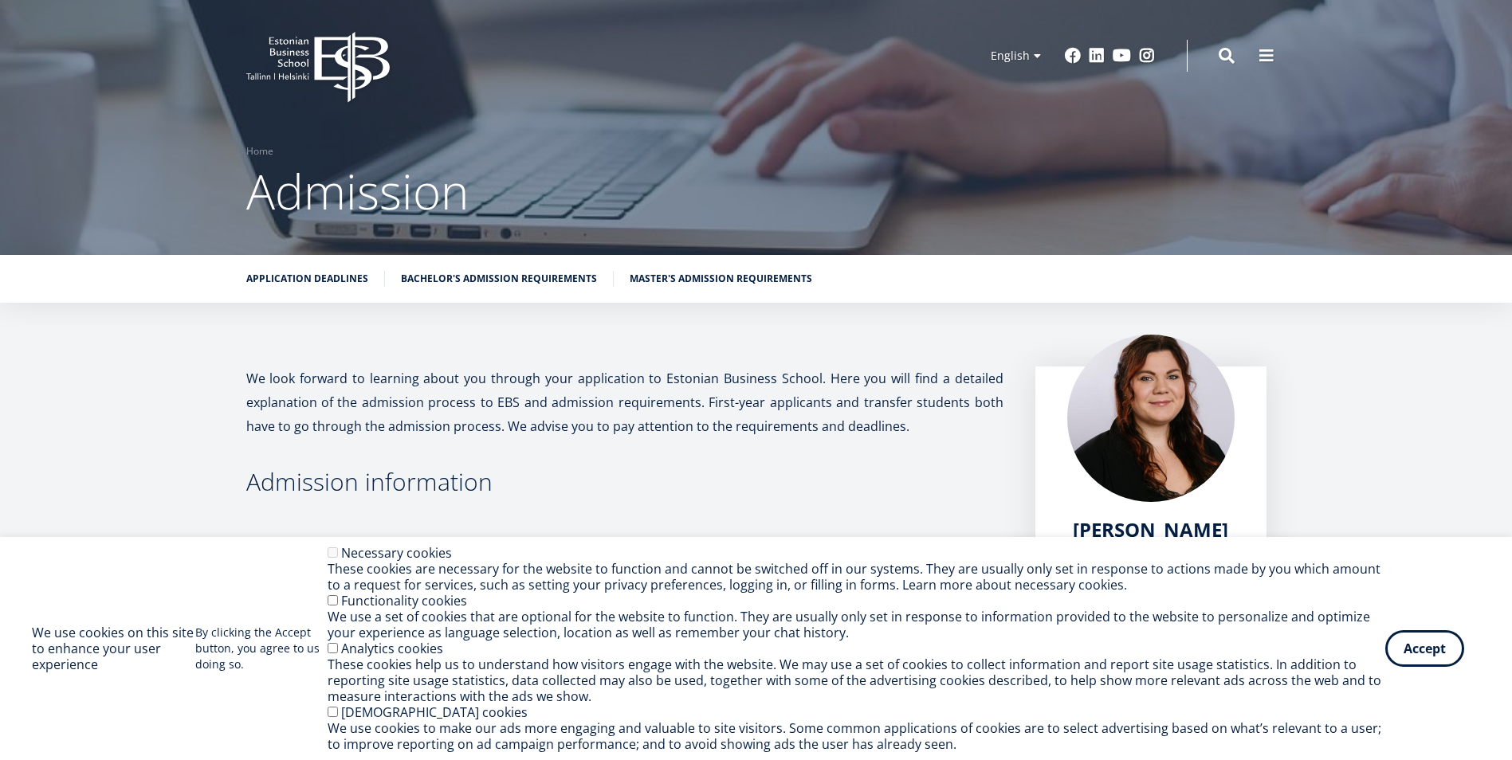 The image size is (1512, 760). What do you see at coordinates (113, 649) in the screenshot?
I see `h2: We use cookies on this site to enhance your user experience` at bounding box center [113, 649].